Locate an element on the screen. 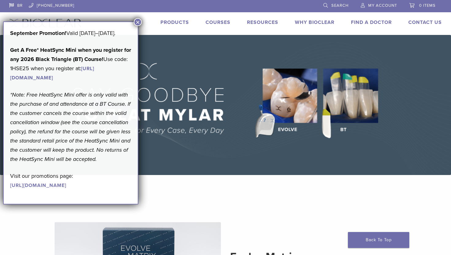 This screenshot has height=255, width=451. span: My Account is located at coordinates (383, 6).